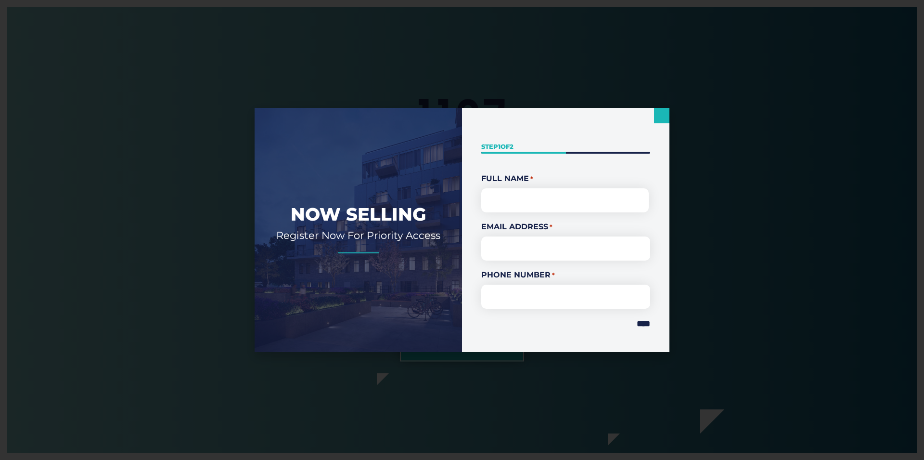  I want to click on label: Phone Number, so click(566, 275).